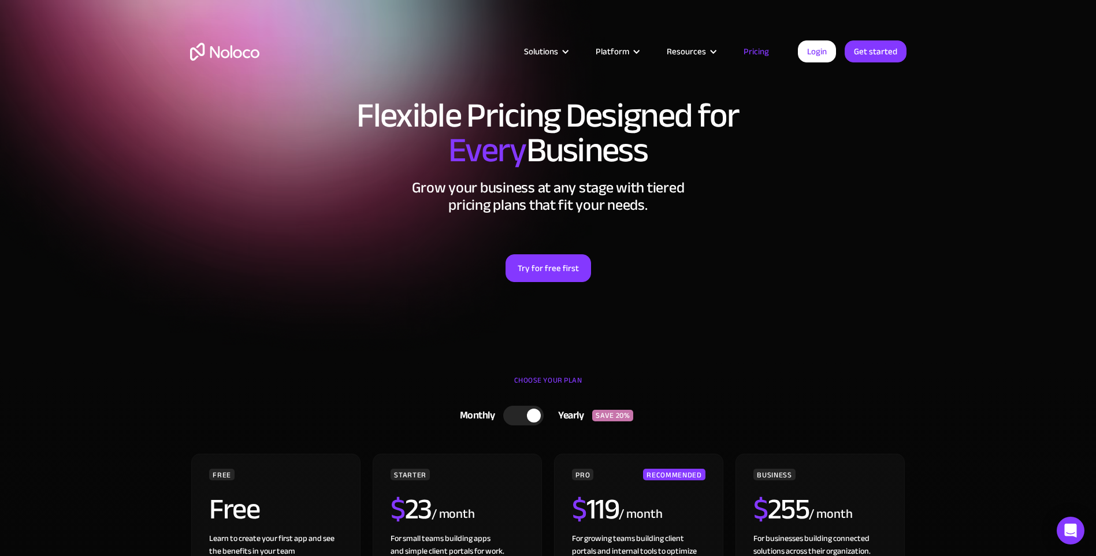 This screenshot has height=556, width=1096. What do you see at coordinates (548, 386) in the screenshot?
I see `div: CHOOSE YOUR PLAN` at bounding box center [548, 386].